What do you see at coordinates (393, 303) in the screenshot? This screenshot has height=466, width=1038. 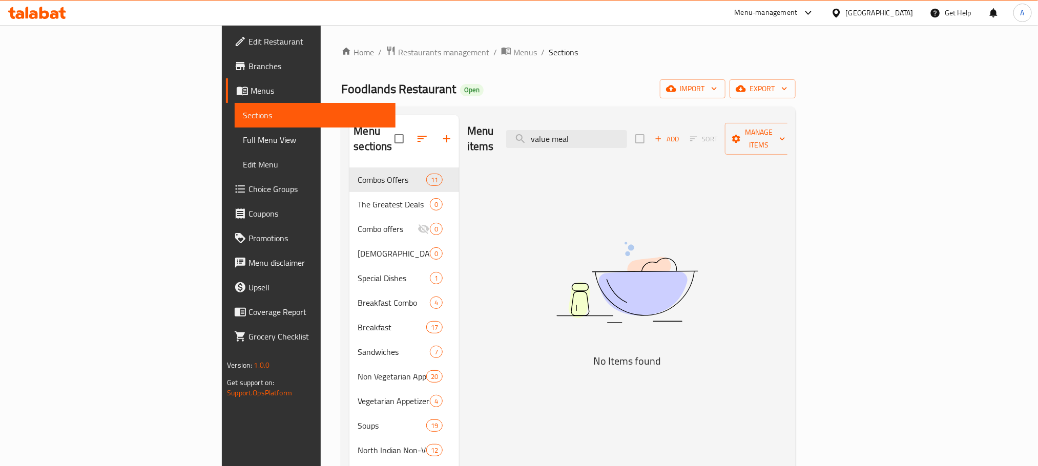 I see `div: Breakfast Combo` at bounding box center [393, 303].